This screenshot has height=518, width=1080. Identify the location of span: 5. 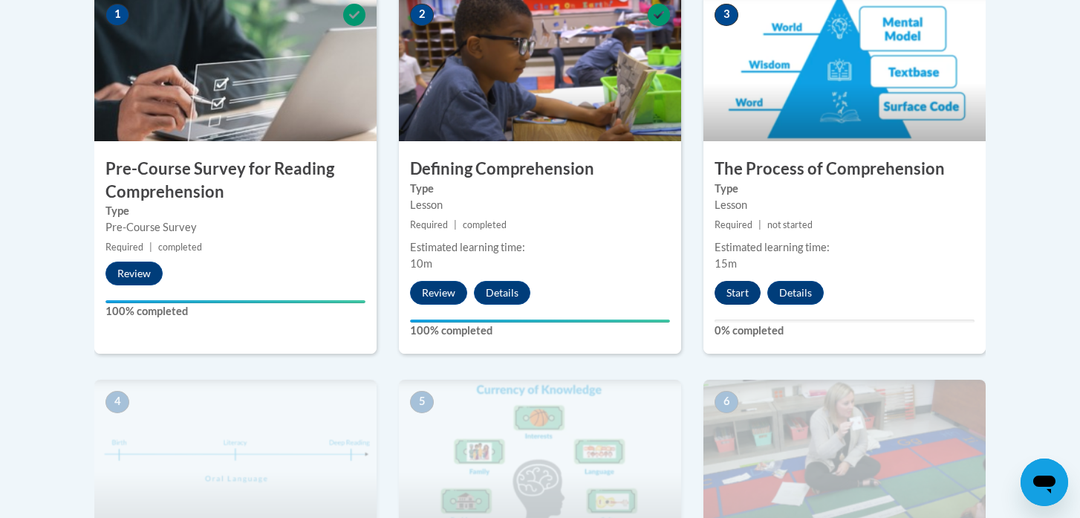
(422, 402).